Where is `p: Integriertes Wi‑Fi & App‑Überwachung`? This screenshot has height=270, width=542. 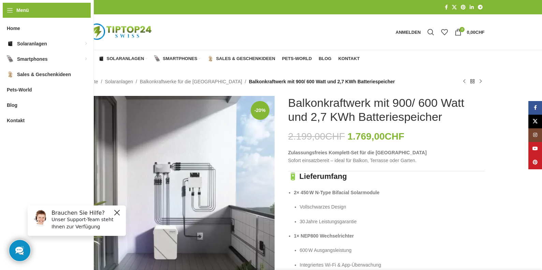
p: Integriertes Wi‑Fi & App‑Überwachung is located at coordinates (392, 265).